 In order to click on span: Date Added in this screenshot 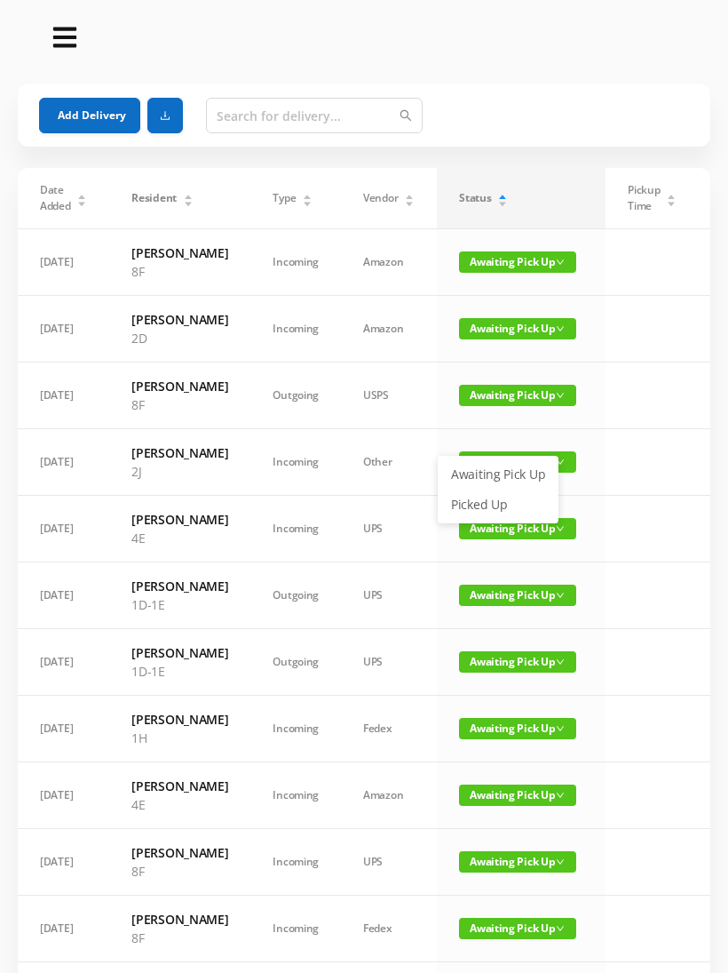, I will do `click(55, 198)`.